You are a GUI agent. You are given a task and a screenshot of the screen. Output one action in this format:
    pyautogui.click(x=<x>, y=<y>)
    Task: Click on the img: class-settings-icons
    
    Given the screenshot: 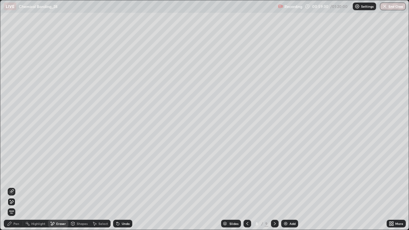 What is the action you would take?
    pyautogui.click(x=358, y=6)
    